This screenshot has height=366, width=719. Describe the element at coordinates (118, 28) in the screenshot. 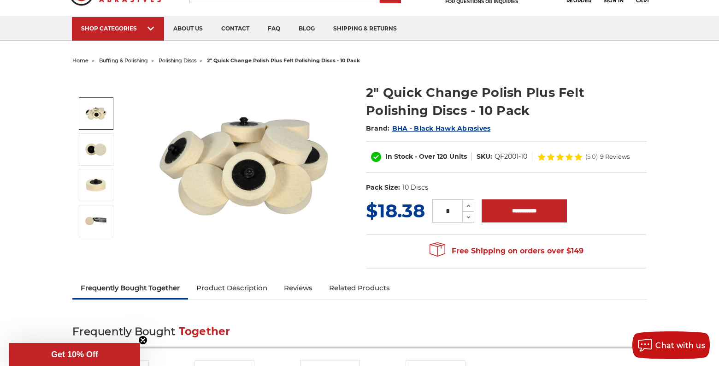

I see `div: SHOP CATEGORIES` at that location.